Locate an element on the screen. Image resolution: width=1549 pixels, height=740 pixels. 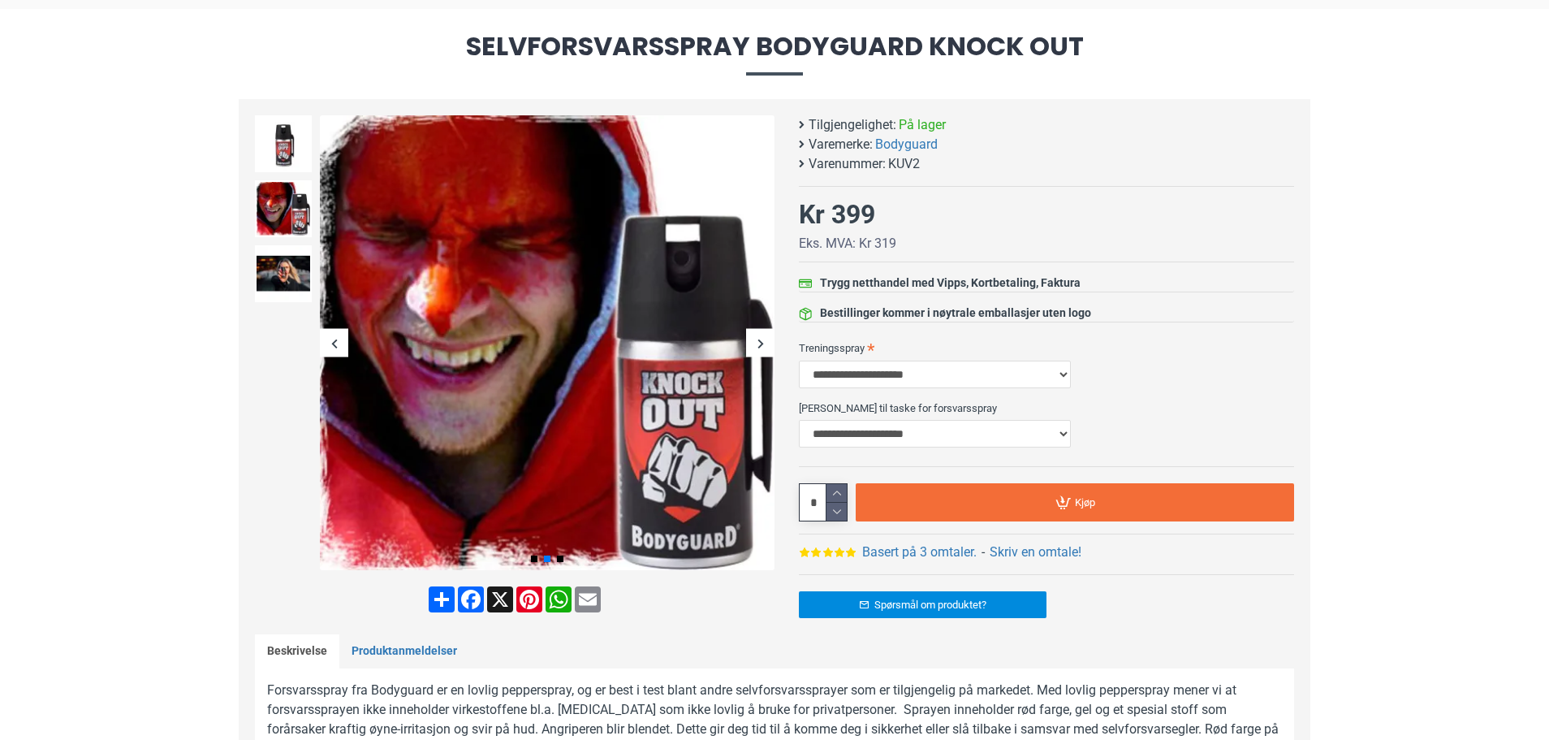
div: Bestillinger kommer i nøytrale emballasjer uten logo is located at coordinates (956, 313).